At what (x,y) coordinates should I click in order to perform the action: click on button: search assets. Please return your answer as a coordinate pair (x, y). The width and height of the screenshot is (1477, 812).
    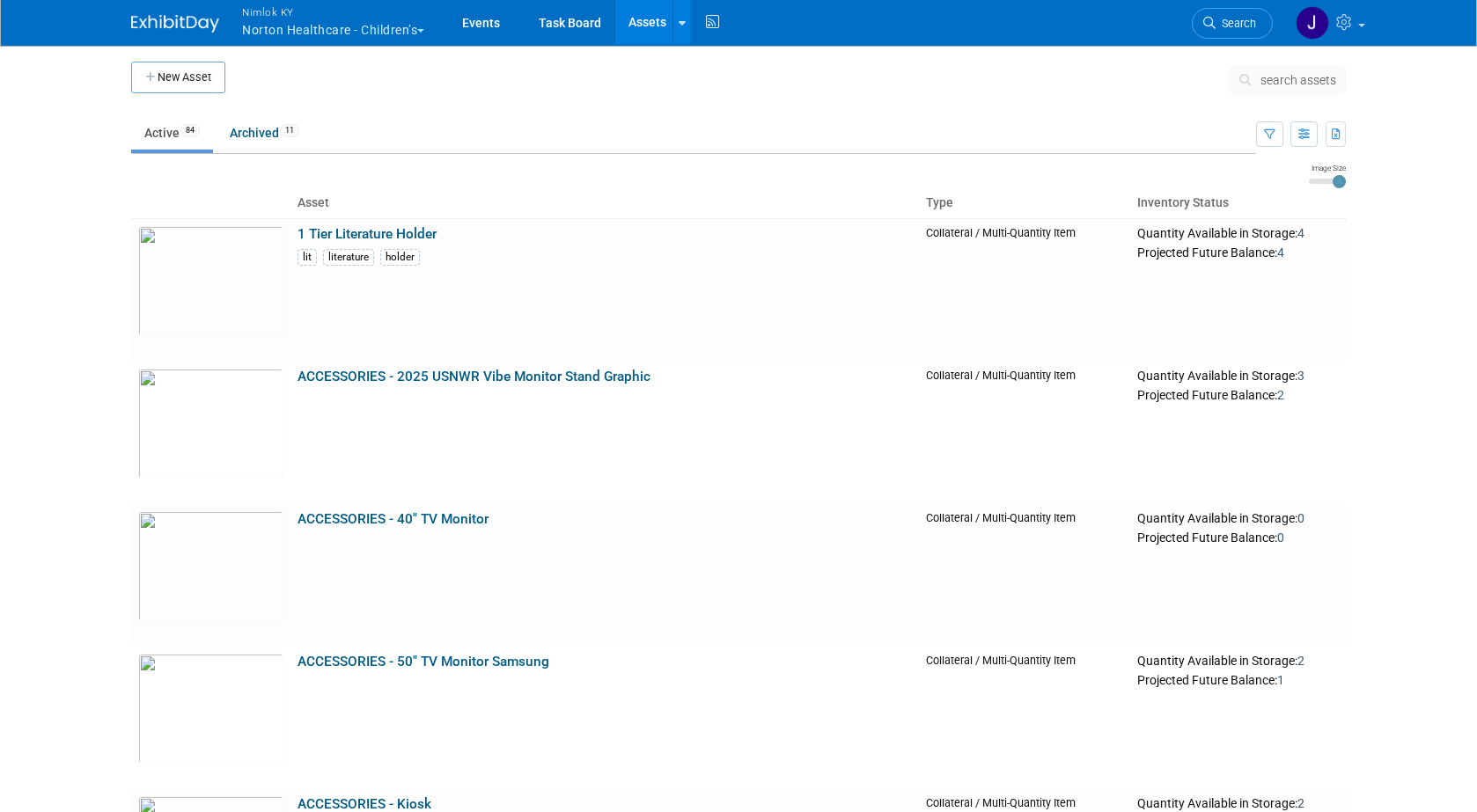
    Looking at the image, I should click on (1287, 80).